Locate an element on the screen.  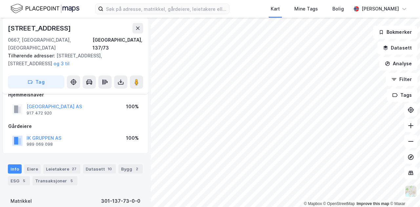
div: Datasett is located at coordinates (99, 169).